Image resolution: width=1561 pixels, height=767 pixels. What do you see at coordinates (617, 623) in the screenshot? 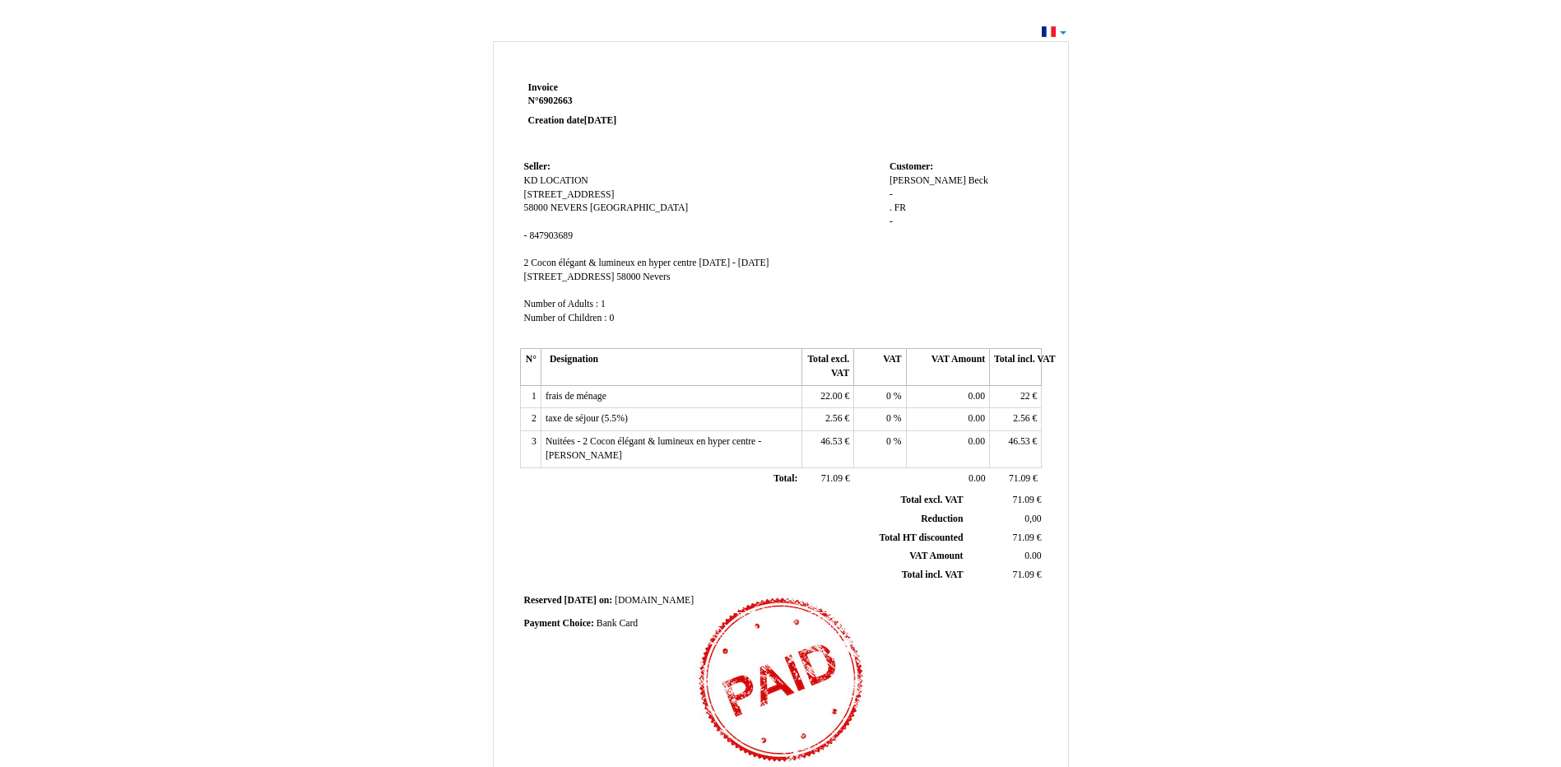
I see `span: Bank Card` at bounding box center [617, 623].